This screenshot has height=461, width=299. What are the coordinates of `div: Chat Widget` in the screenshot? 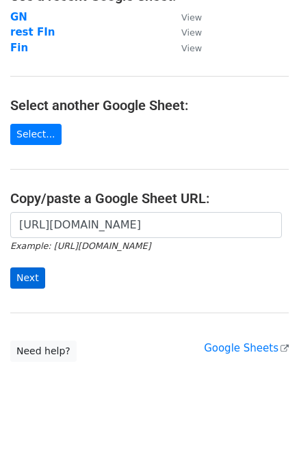 It's located at (265, 428).